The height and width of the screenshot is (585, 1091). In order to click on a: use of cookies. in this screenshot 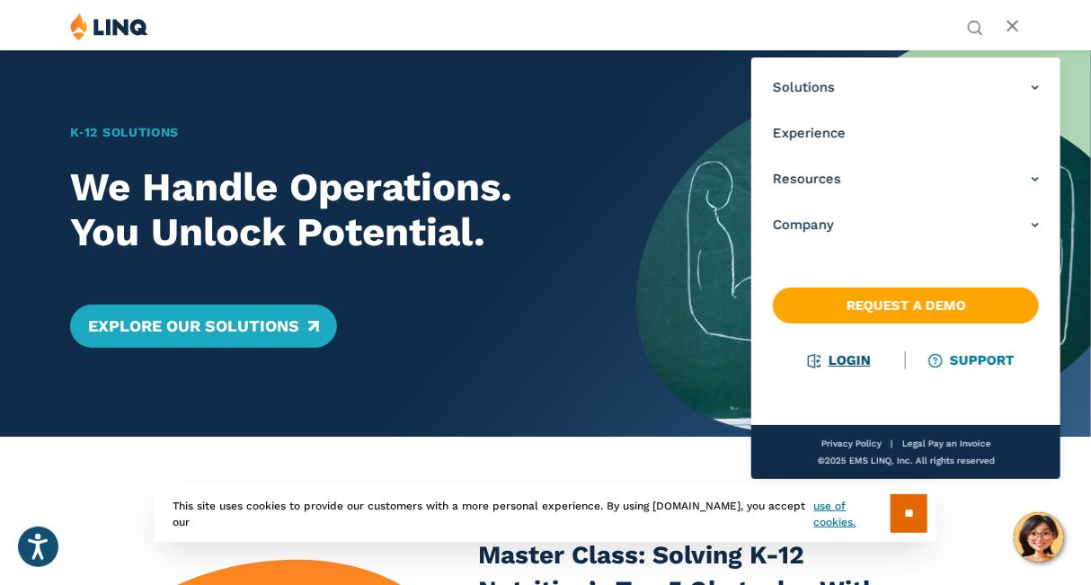, I will do `click(852, 514)`.